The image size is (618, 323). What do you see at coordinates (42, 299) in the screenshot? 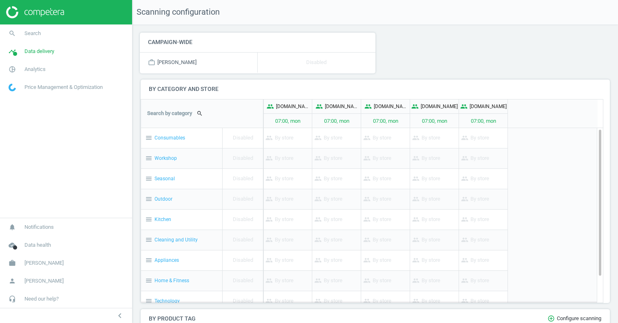
I see `span: Need our help?` at bounding box center [42, 299].